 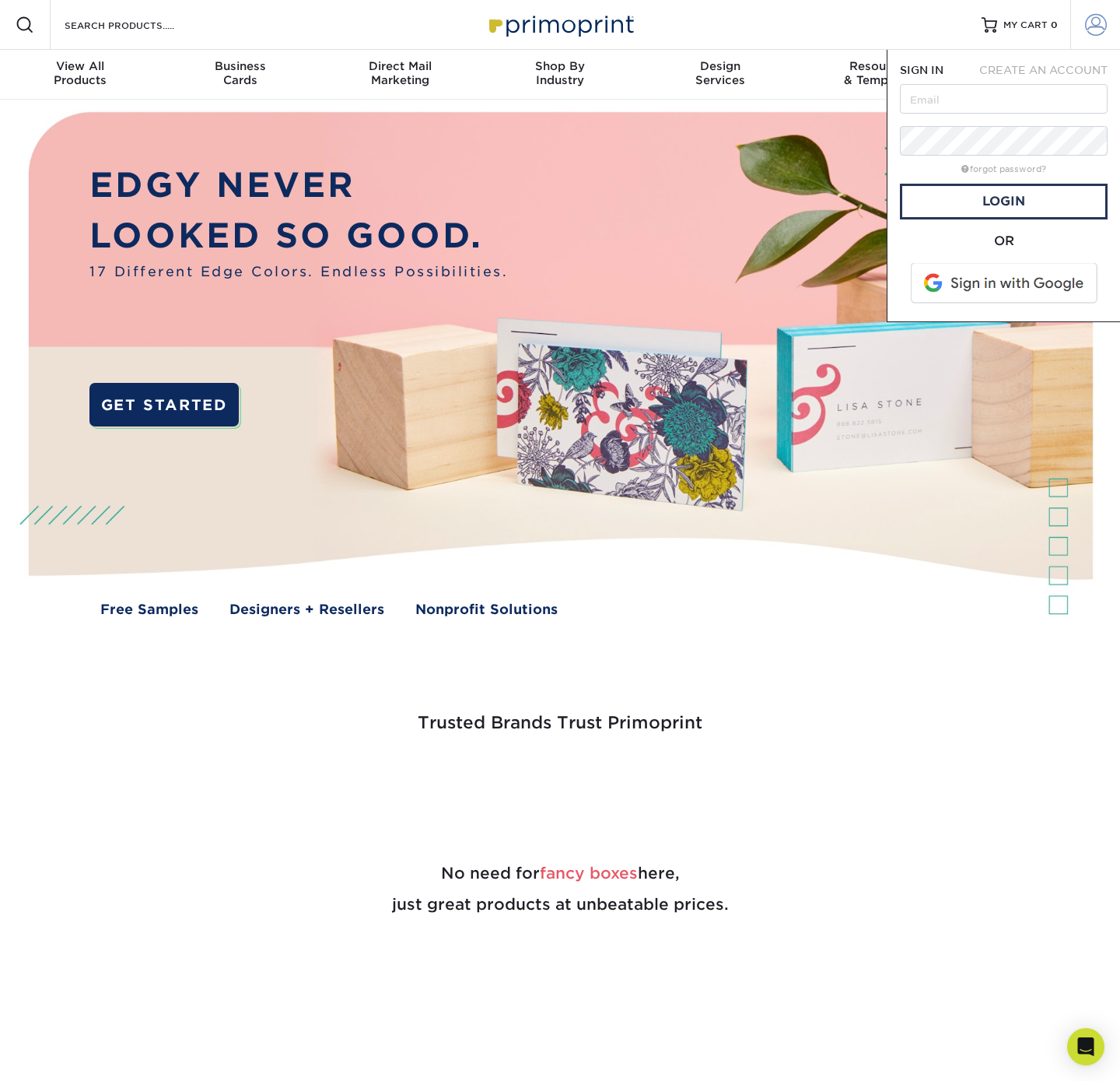 I want to click on img: Goodwill, so click(x=908, y=773).